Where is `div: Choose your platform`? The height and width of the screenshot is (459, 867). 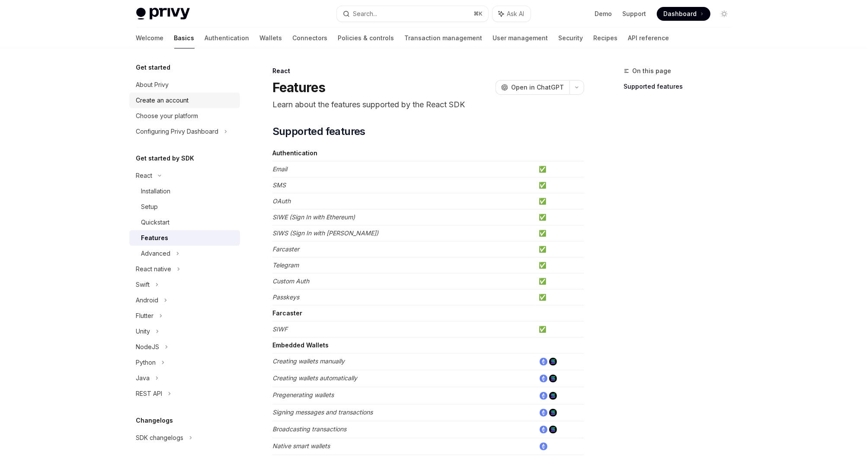
div: Choose your platform is located at coordinates (167, 116).